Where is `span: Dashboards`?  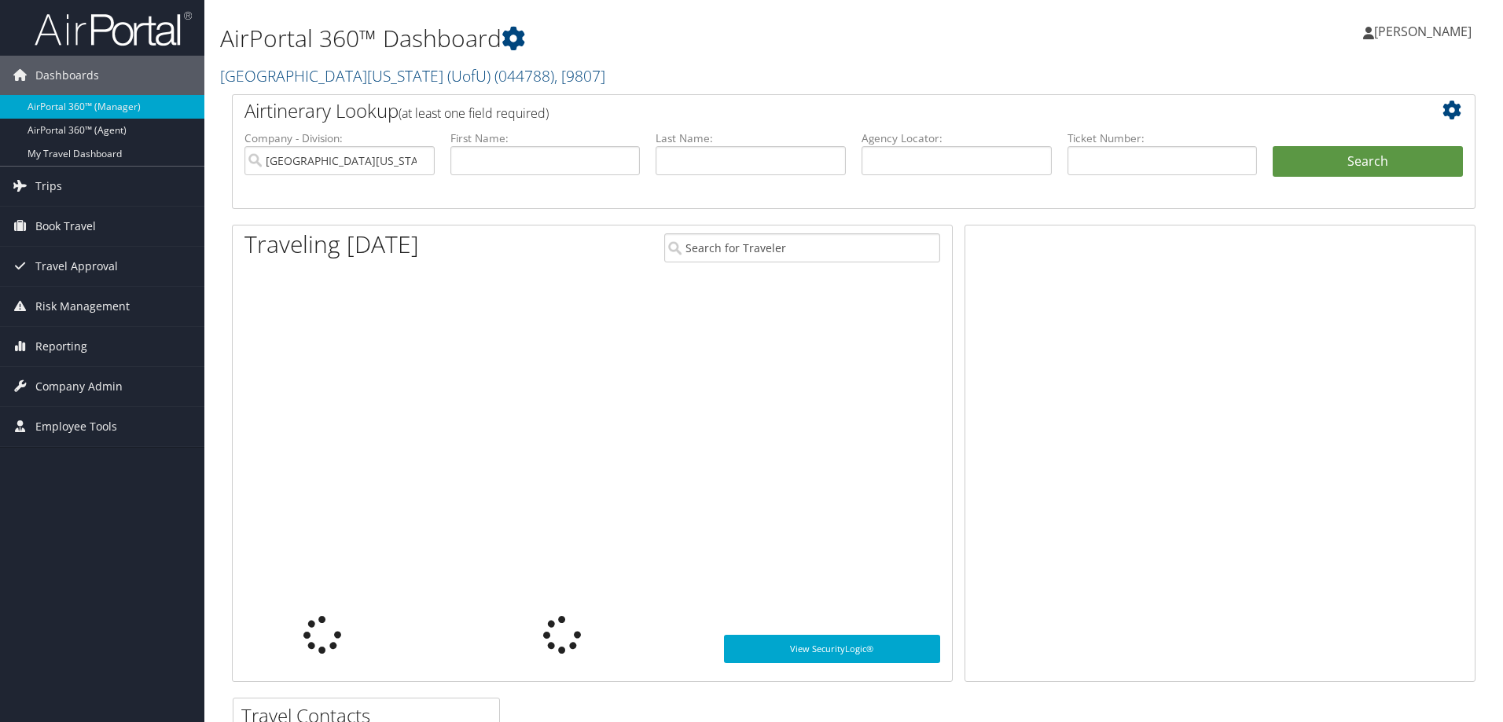 span: Dashboards is located at coordinates (67, 75).